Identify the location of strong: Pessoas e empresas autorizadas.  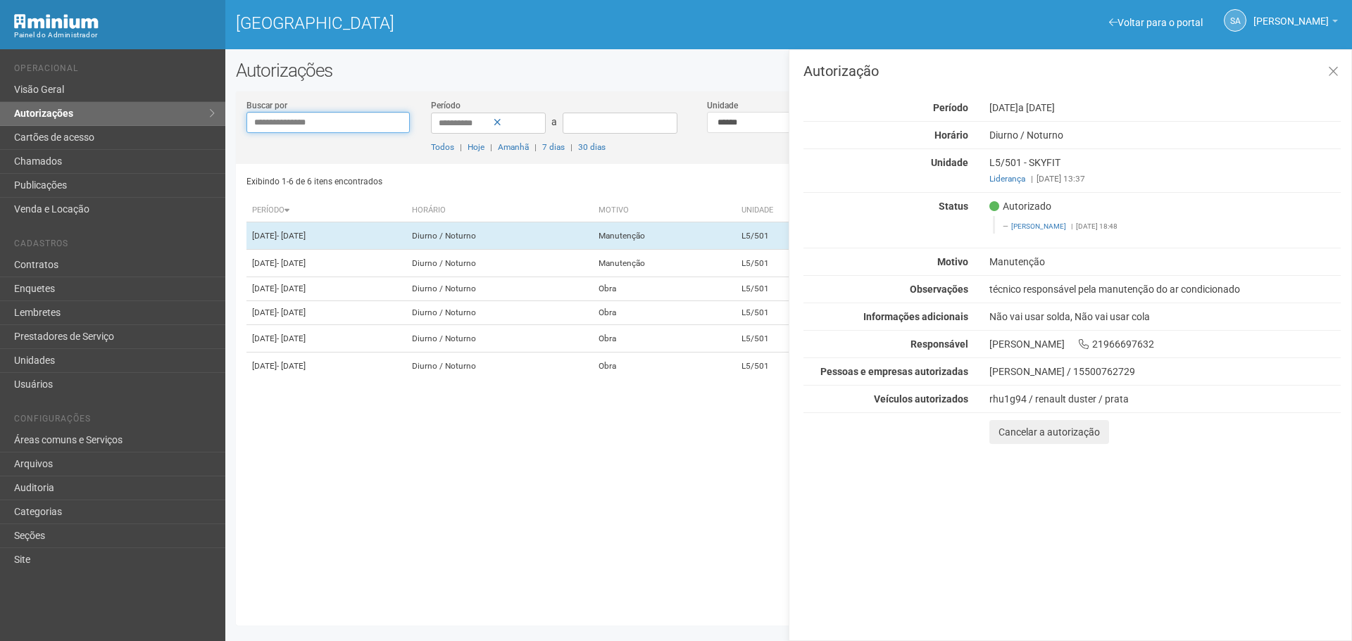
(894, 372).